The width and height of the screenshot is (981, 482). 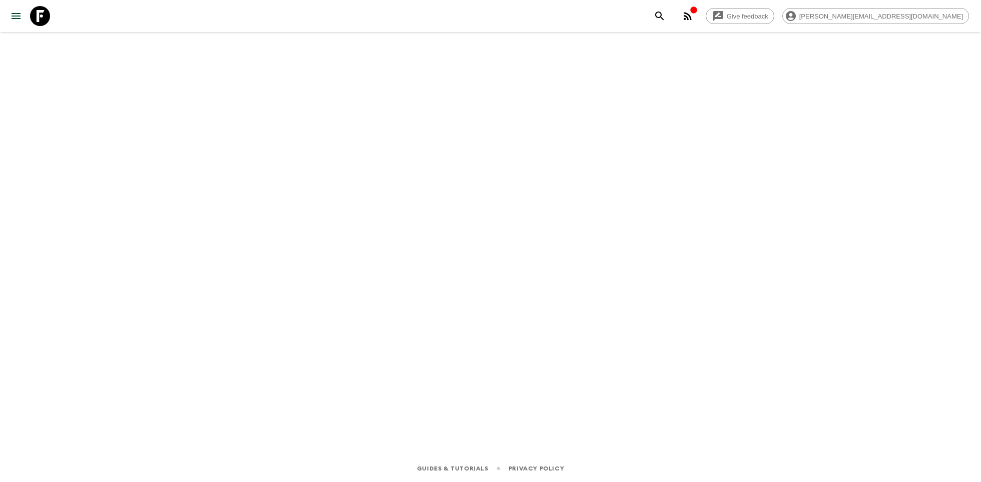 I want to click on button: menu, so click(x=16, y=16).